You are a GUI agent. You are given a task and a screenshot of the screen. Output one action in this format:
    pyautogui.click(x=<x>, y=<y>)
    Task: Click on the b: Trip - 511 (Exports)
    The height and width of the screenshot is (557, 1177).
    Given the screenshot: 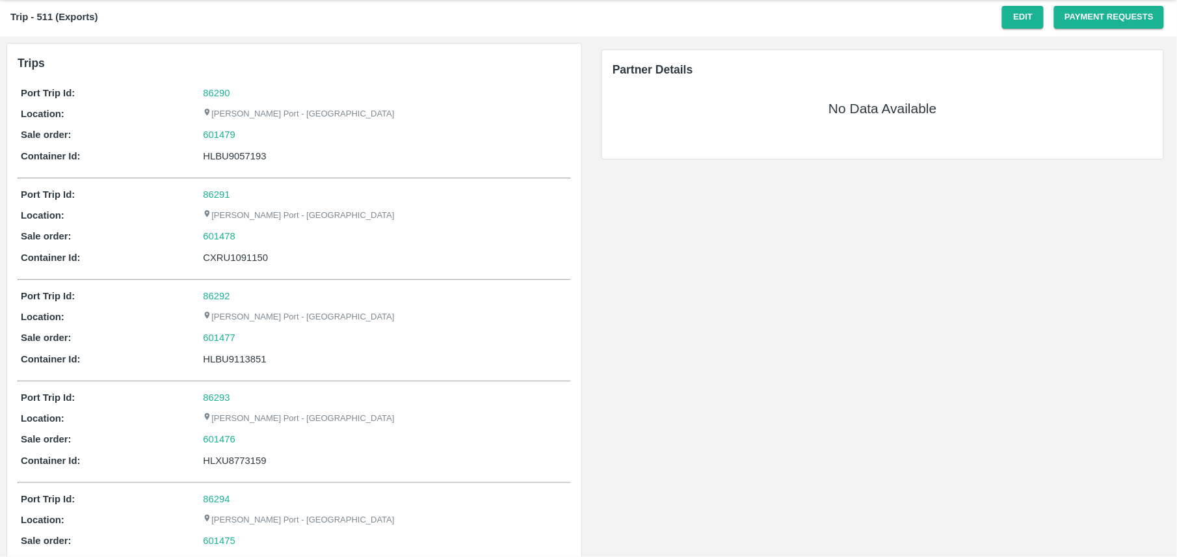 What is the action you would take?
    pyautogui.click(x=54, y=17)
    